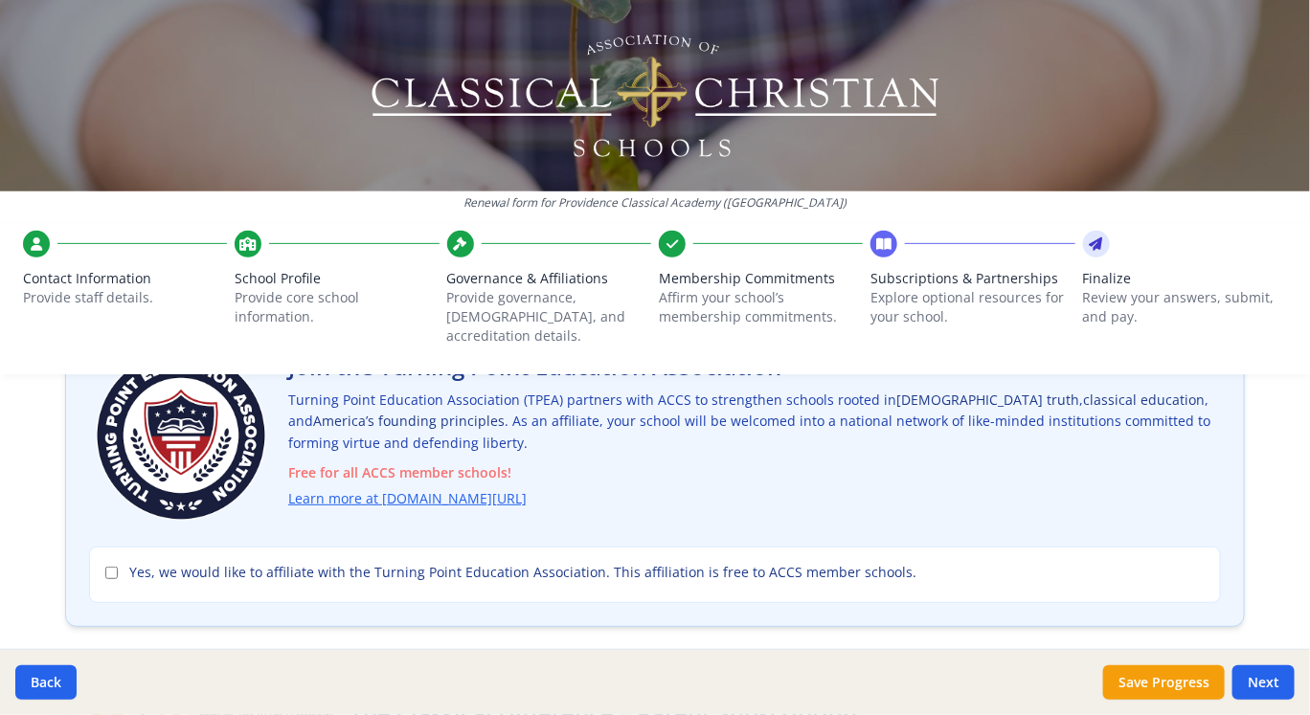 Image resolution: width=1310 pixels, height=715 pixels. What do you see at coordinates (336, 307) in the screenshot?
I see `p: Provide core school information.` at bounding box center [336, 307].